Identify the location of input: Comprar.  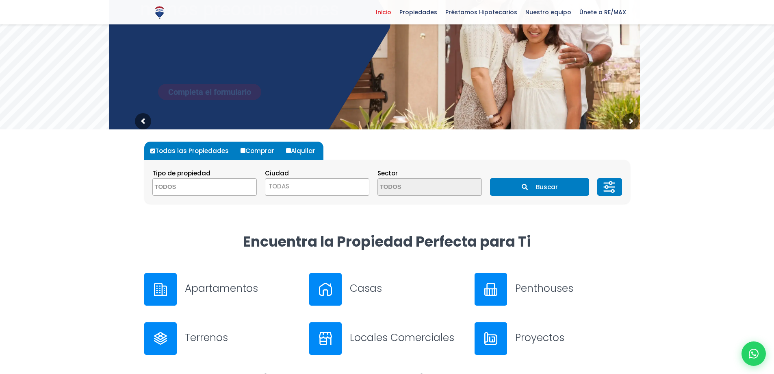
(243, 150).